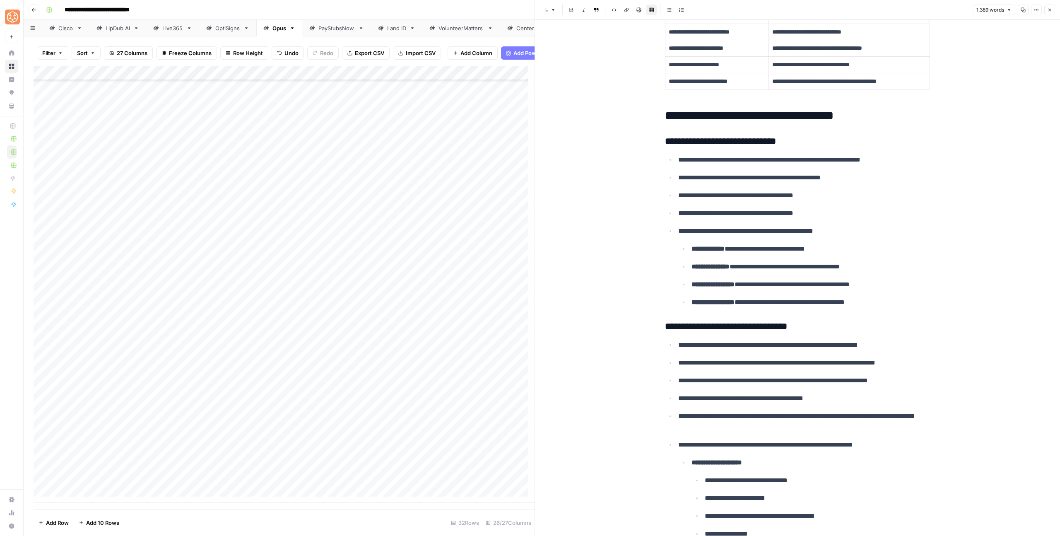 The width and height of the screenshot is (1060, 536). What do you see at coordinates (369, 53) in the screenshot?
I see `span: Export CSV` at bounding box center [369, 53].